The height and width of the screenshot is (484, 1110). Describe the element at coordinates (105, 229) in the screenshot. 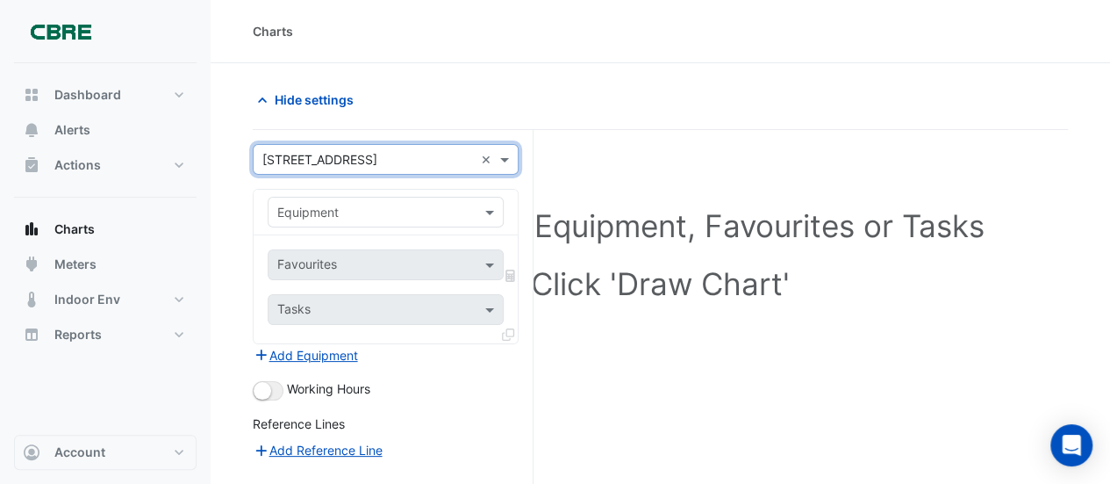

I see `button: Charts` at that location.